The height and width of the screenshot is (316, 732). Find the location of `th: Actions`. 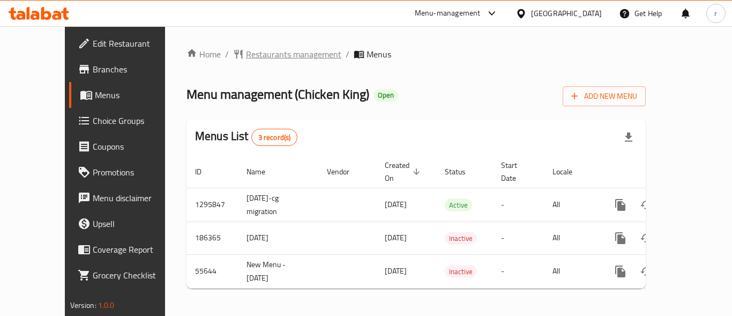

th: Actions is located at coordinates (659, 171).